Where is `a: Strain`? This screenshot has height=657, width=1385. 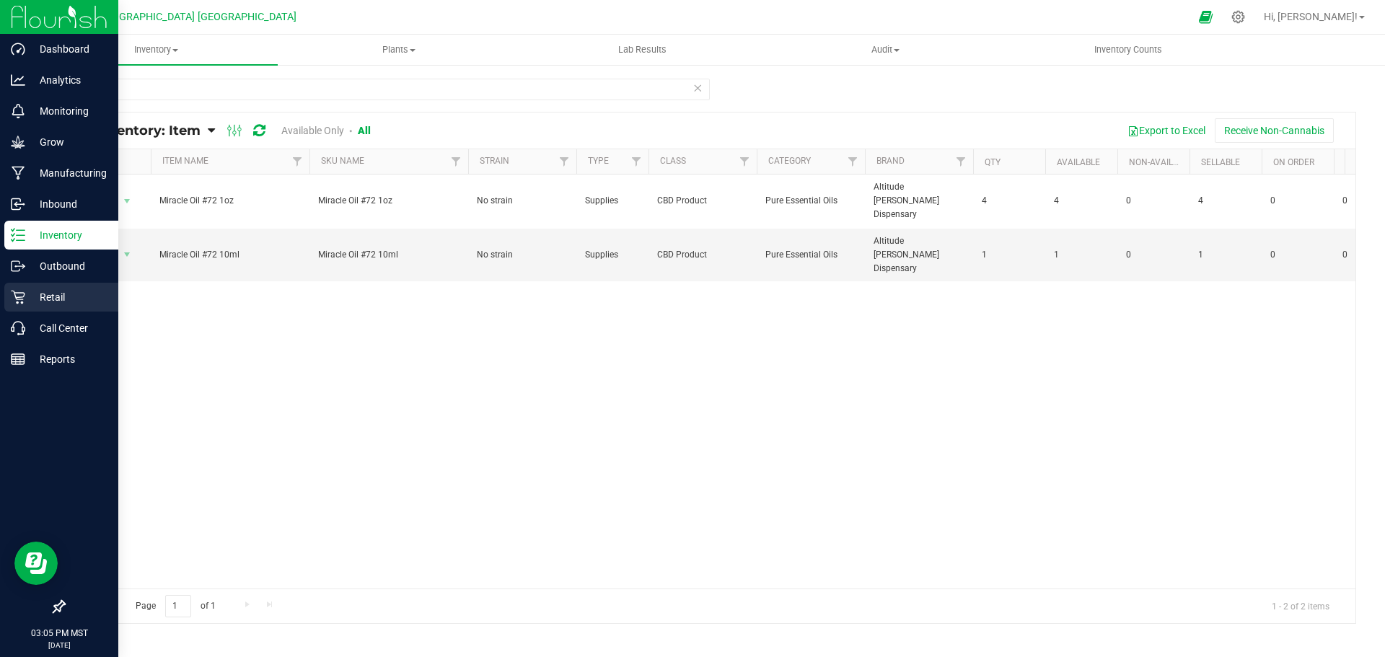 a: Strain is located at coordinates (494, 161).